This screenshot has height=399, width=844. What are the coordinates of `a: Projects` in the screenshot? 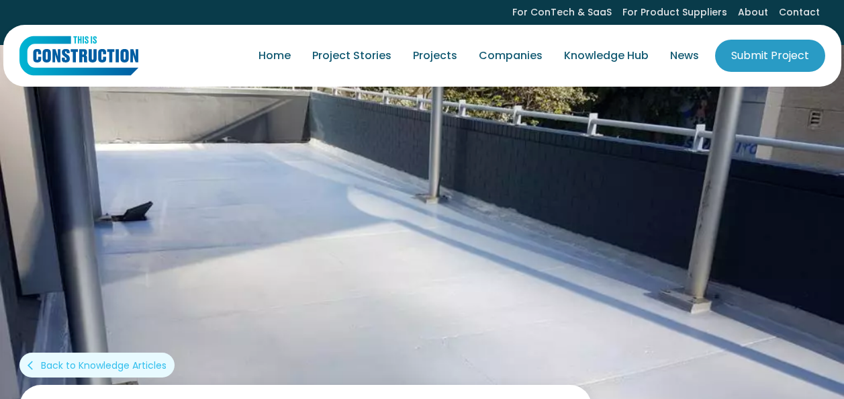 It's located at (435, 56).